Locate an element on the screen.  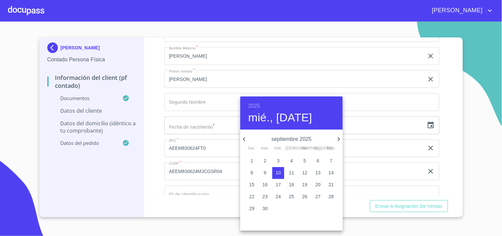
button: 30 is located at coordinates (265, 209).